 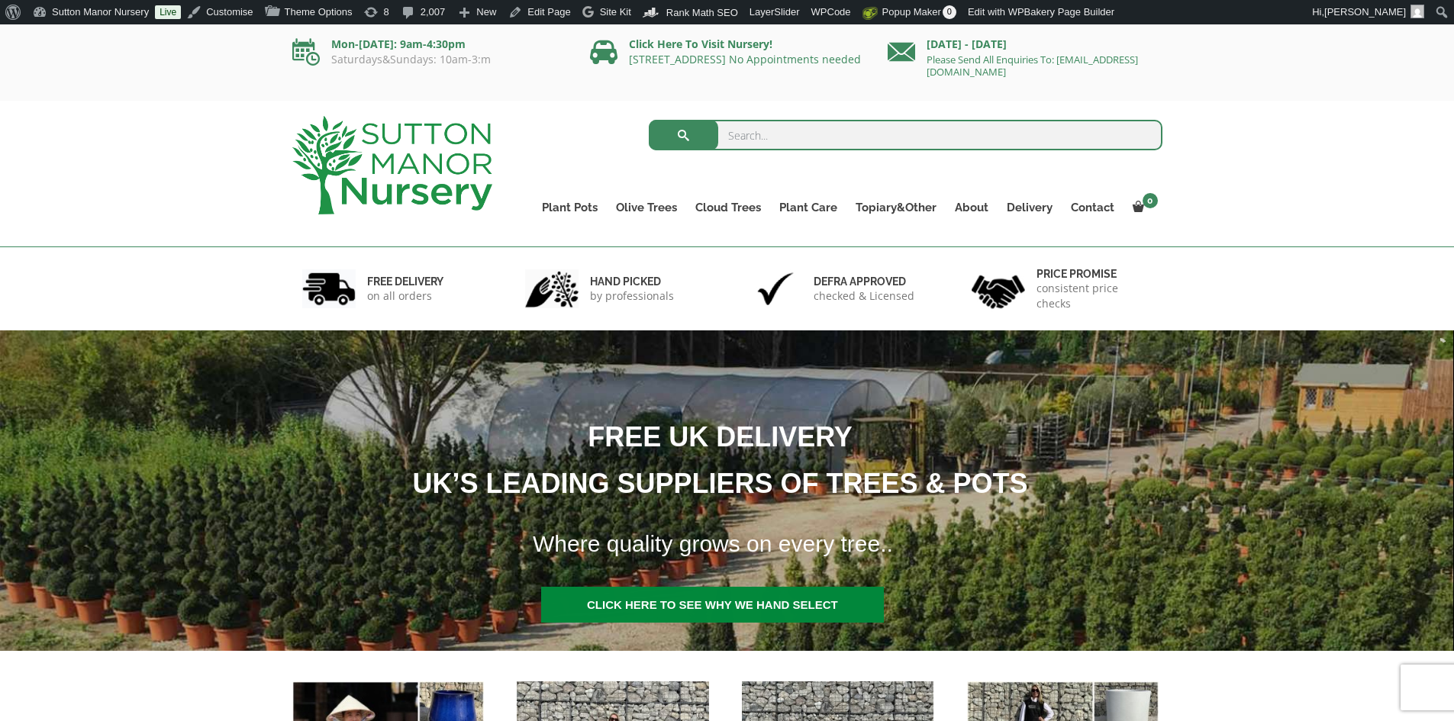 What do you see at coordinates (1092, 208) in the screenshot?
I see `a: Contact` at bounding box center [1092, 208].